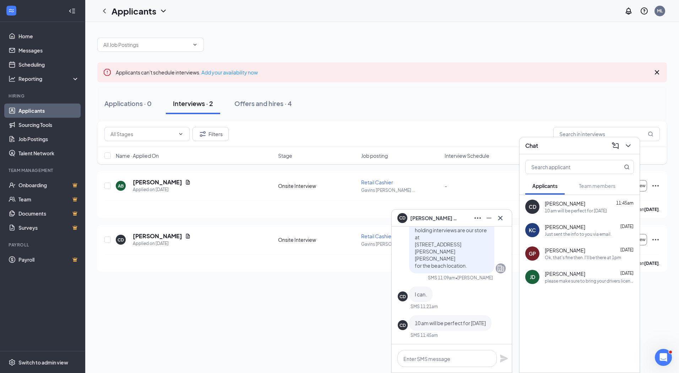  What do you see at coordinates (531, 146) in the screenshot?
I see `h3: Chat` at bounding box center [531, 146].